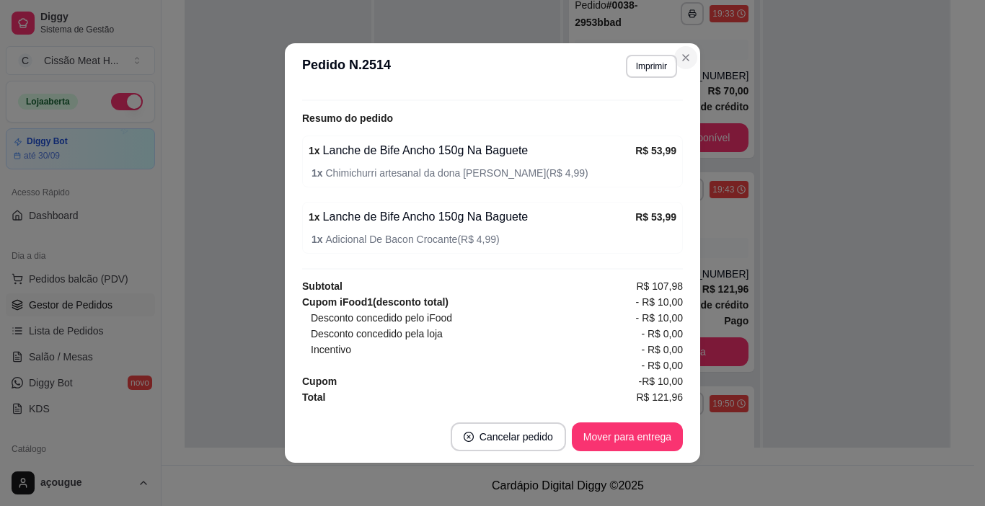 The height and width of the screenshot is (506, 985). I want to click on span: Desconto concedido pelo iFood, so click(381, 318).